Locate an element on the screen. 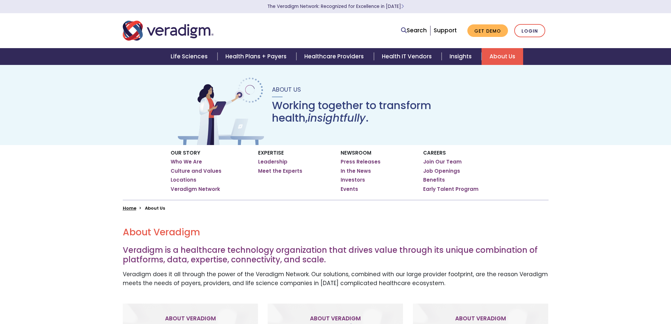  a: Health IT Vendors is located at coordinates (408, 56).